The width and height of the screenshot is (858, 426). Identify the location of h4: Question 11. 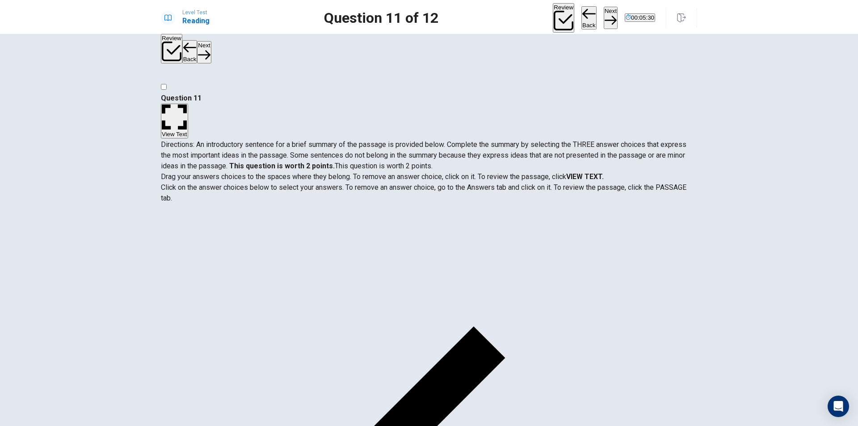
(429, 98).